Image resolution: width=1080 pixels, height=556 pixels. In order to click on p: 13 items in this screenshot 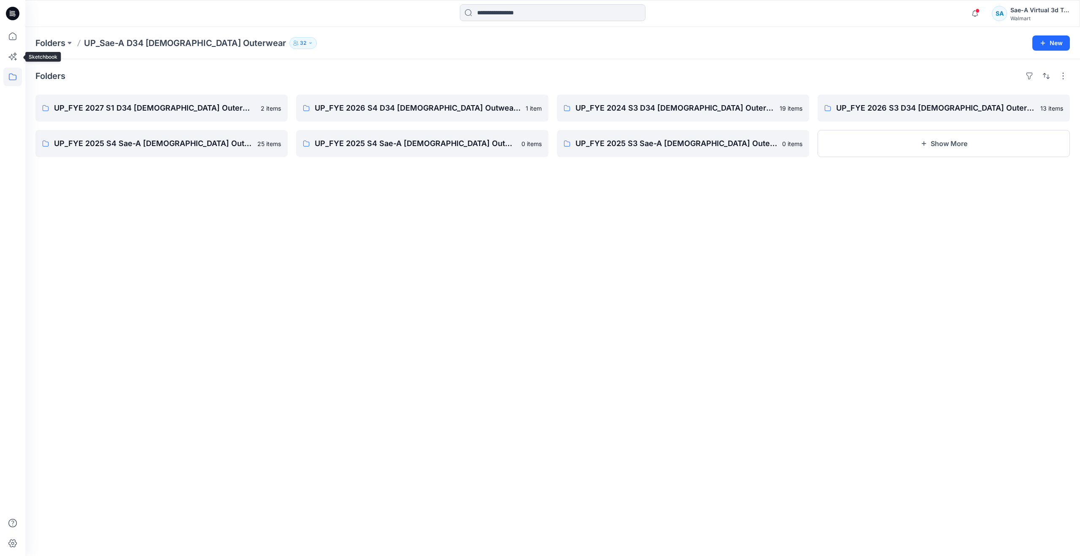, I will do `click(1052, 108)`.